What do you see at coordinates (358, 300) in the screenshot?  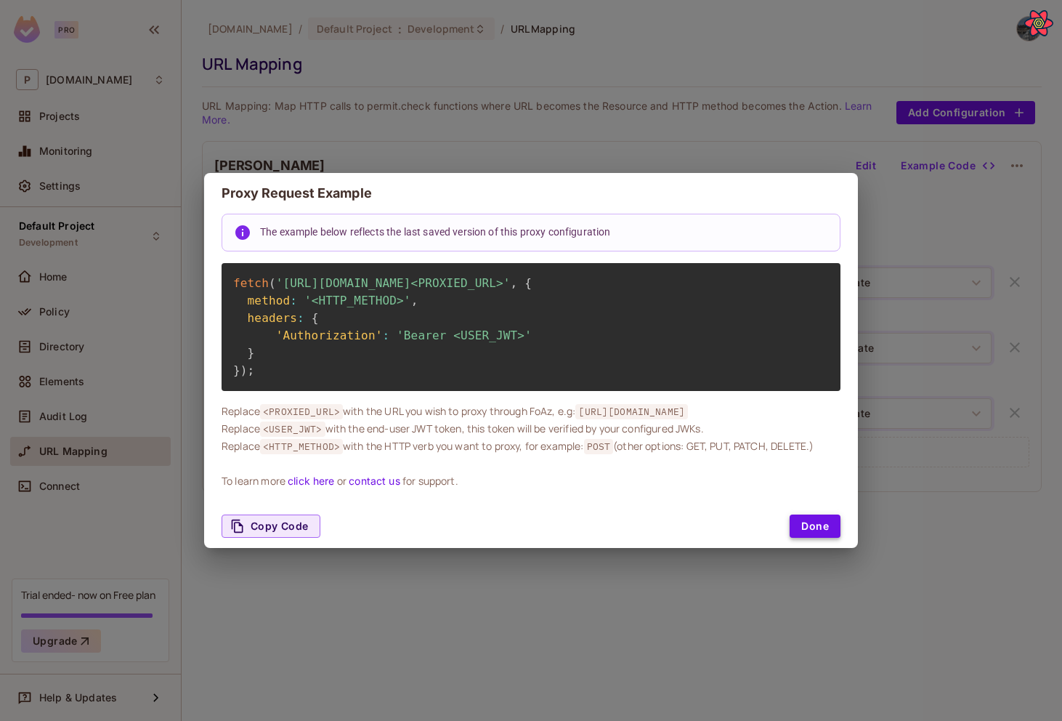 I see `span: '<HTTP_METHOD>'` at bounding box center [358, 300].